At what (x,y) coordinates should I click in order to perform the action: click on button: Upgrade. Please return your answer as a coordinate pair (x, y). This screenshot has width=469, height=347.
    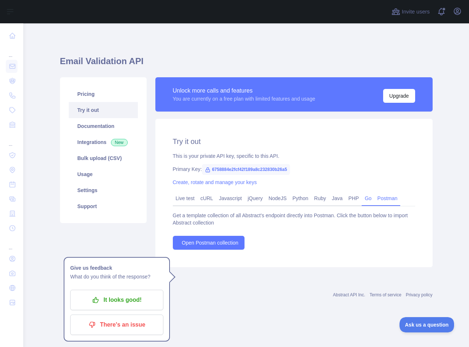
    Looking at the image, I should click on (399, 96).